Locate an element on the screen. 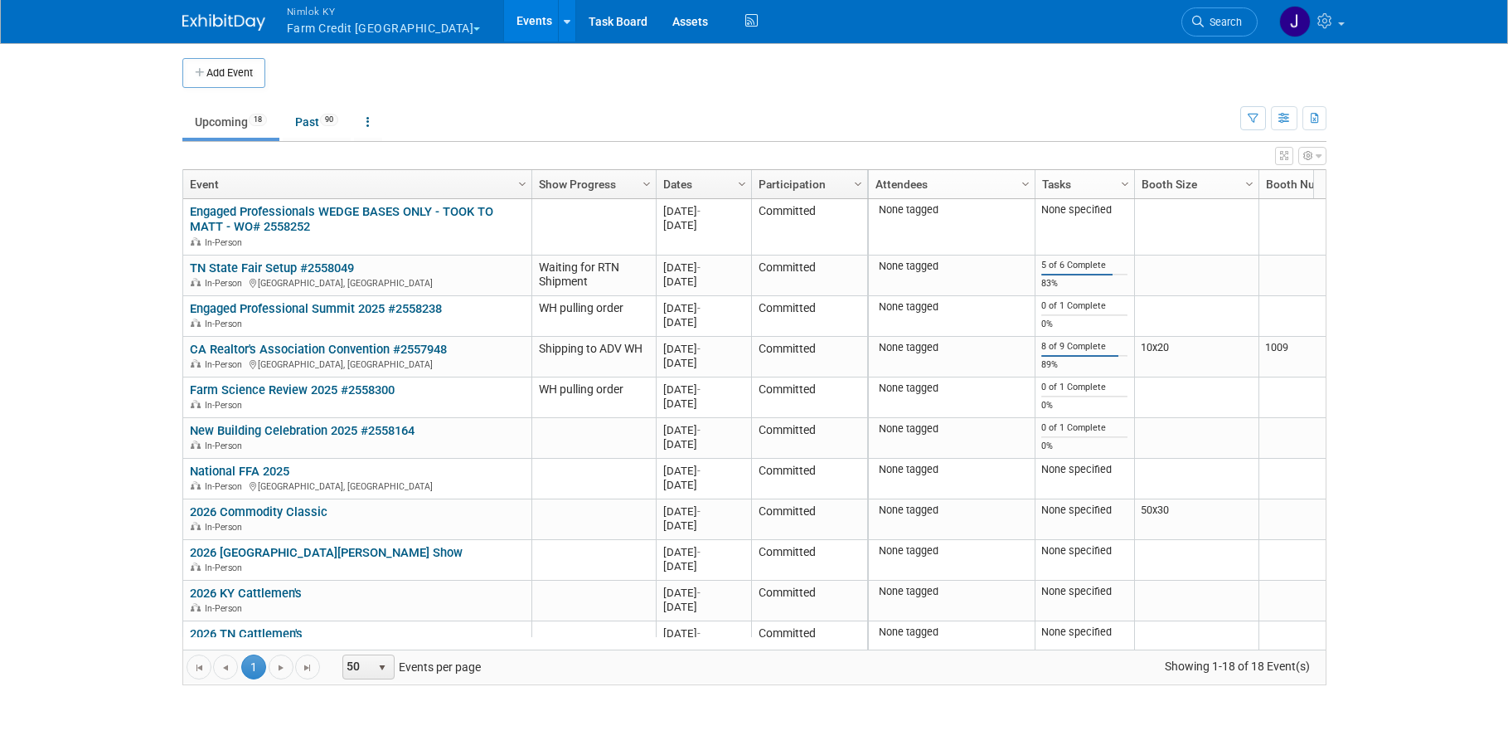 Image resolution: width=1508 pixels, height=755 pixels. span: 50 is located at coordinates (357, 667).